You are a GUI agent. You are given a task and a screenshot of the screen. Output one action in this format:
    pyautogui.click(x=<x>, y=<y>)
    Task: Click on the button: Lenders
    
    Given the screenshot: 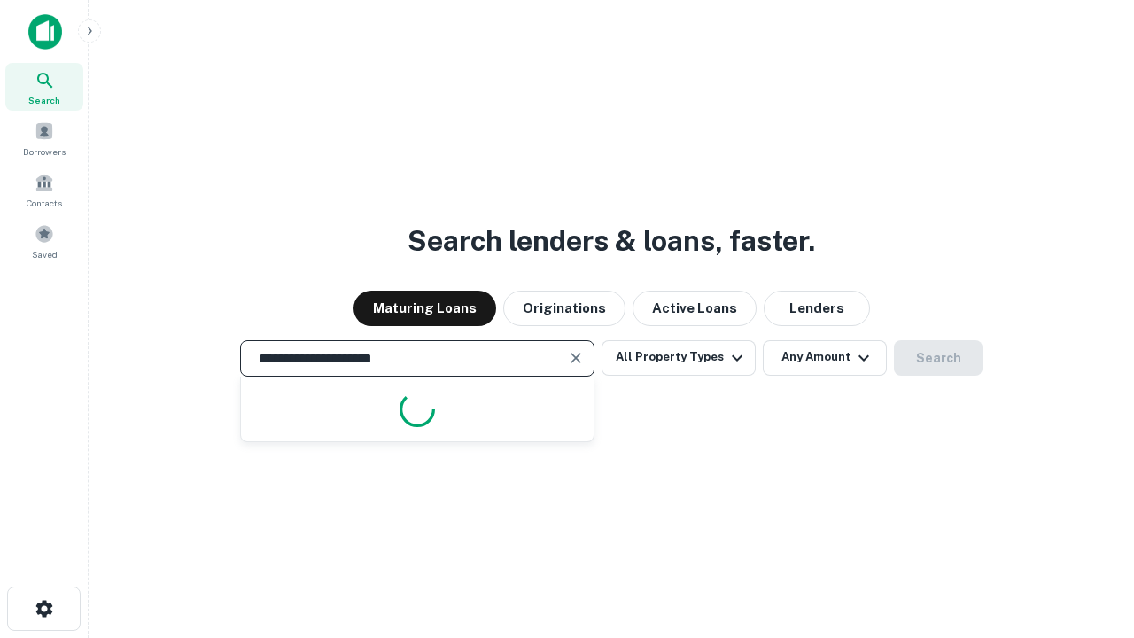 What is the action you would take?
    pyautogui.click(x=817, y=308)
    